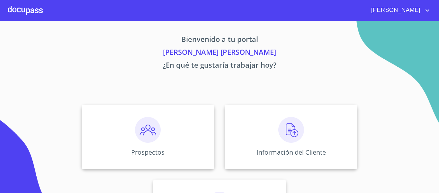 Image resolution: width=439 pixels, height=193 pixels. Describe the element at coordinates (291, 152) in the screenshot. I see `p: Información del Cliente` at that location.